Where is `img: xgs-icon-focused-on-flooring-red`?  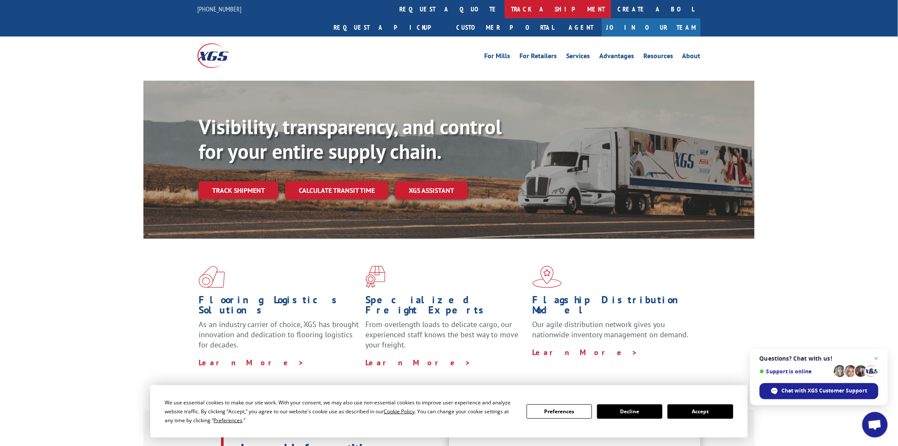 img: xgs-icon-focused-on-flooring-red is located at coordinates (375, 277).